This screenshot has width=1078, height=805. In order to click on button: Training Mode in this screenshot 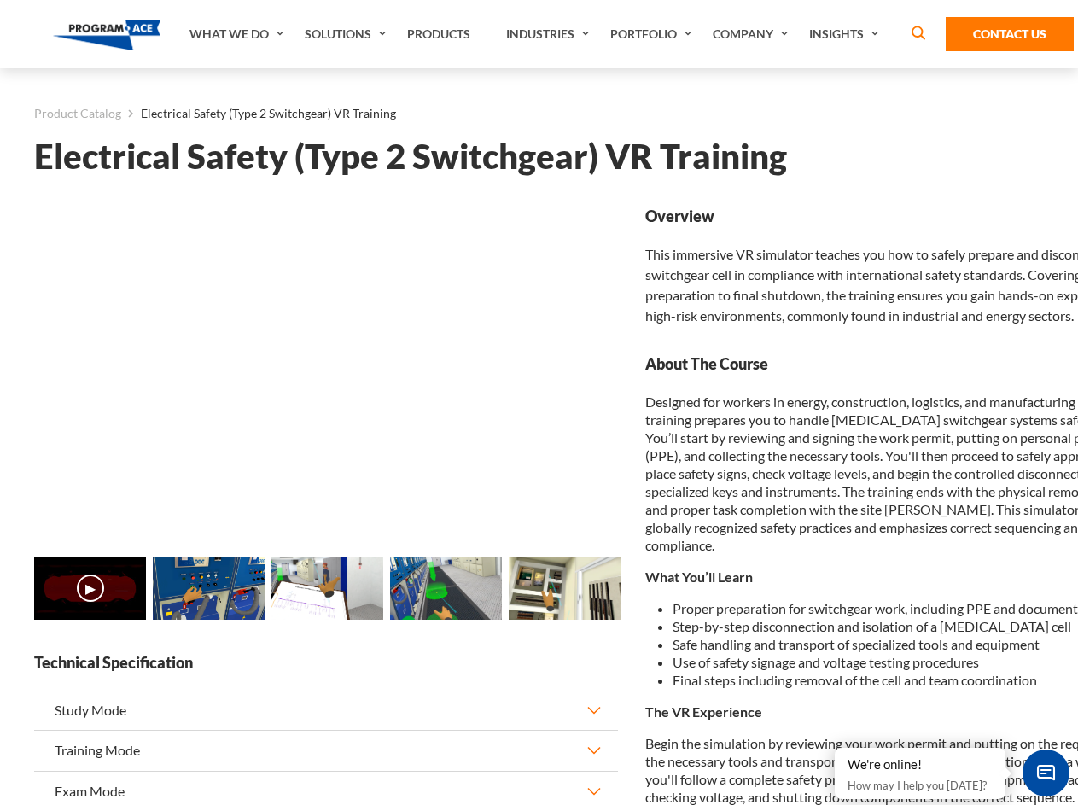, I will do `click(326, 750)`.